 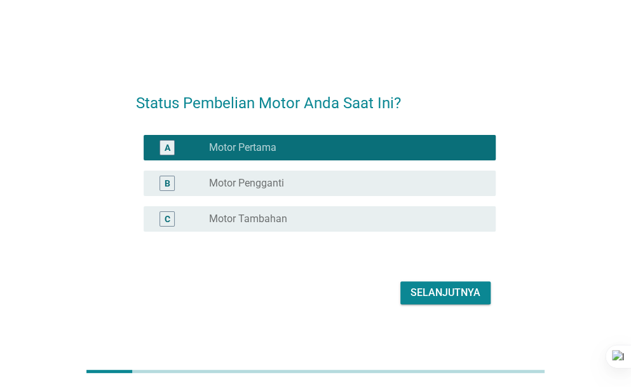 I want to click on label: Motor Tambahan, so click(x=248, y=219).